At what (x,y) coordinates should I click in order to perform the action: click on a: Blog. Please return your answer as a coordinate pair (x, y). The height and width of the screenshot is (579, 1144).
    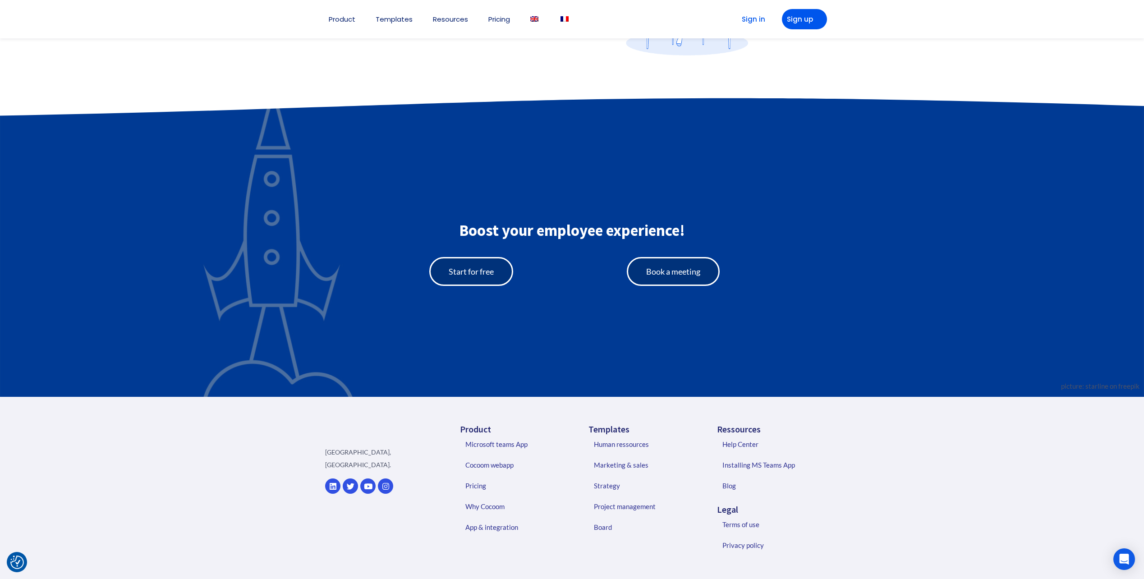
    Looking at the image, I should click on (771, 486).